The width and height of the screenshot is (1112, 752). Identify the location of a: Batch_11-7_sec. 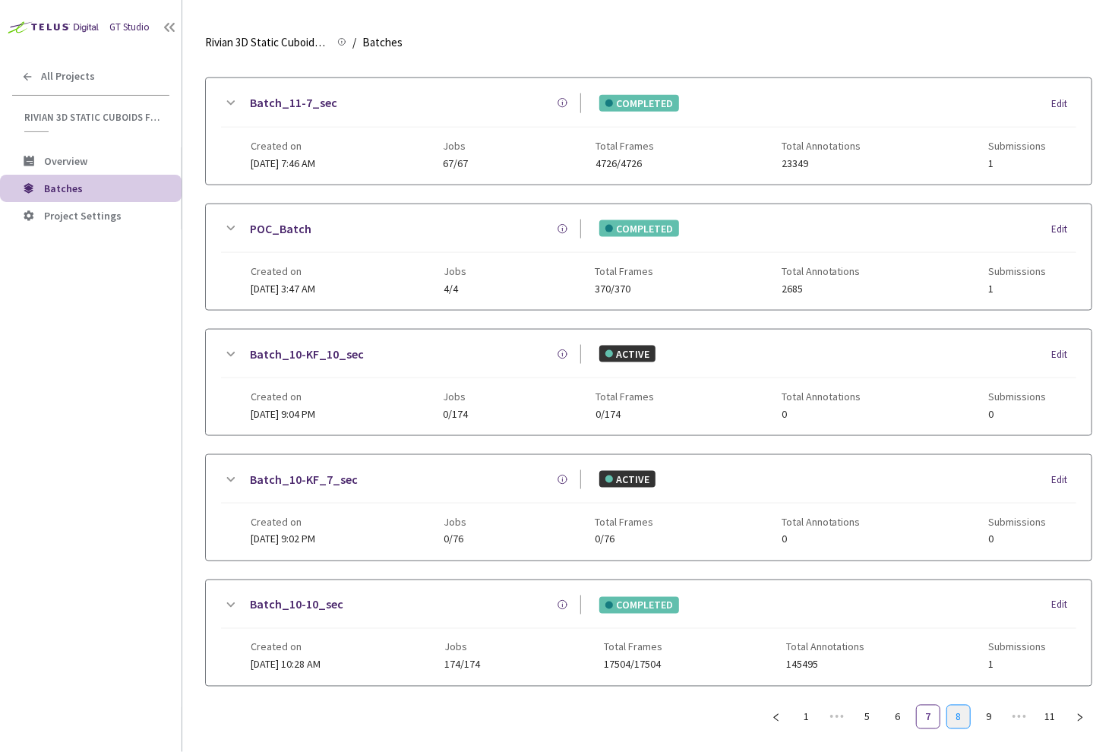
(293, 103).